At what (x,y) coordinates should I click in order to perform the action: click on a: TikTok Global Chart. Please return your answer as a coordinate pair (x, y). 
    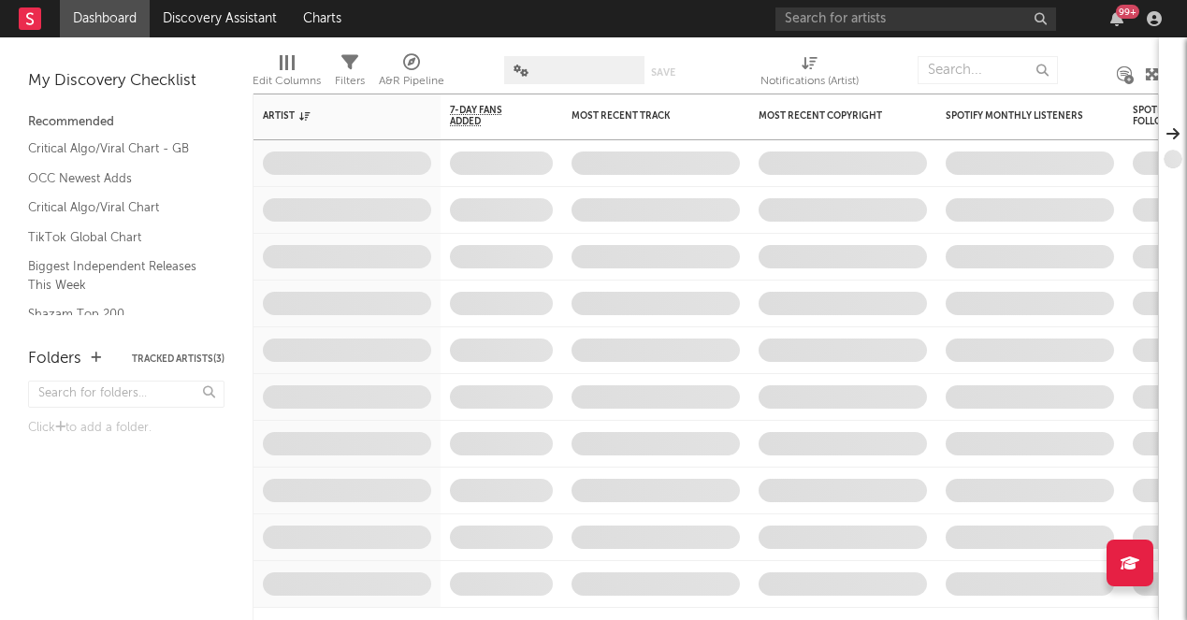
    Looking at the image, I should click on (117, 238).